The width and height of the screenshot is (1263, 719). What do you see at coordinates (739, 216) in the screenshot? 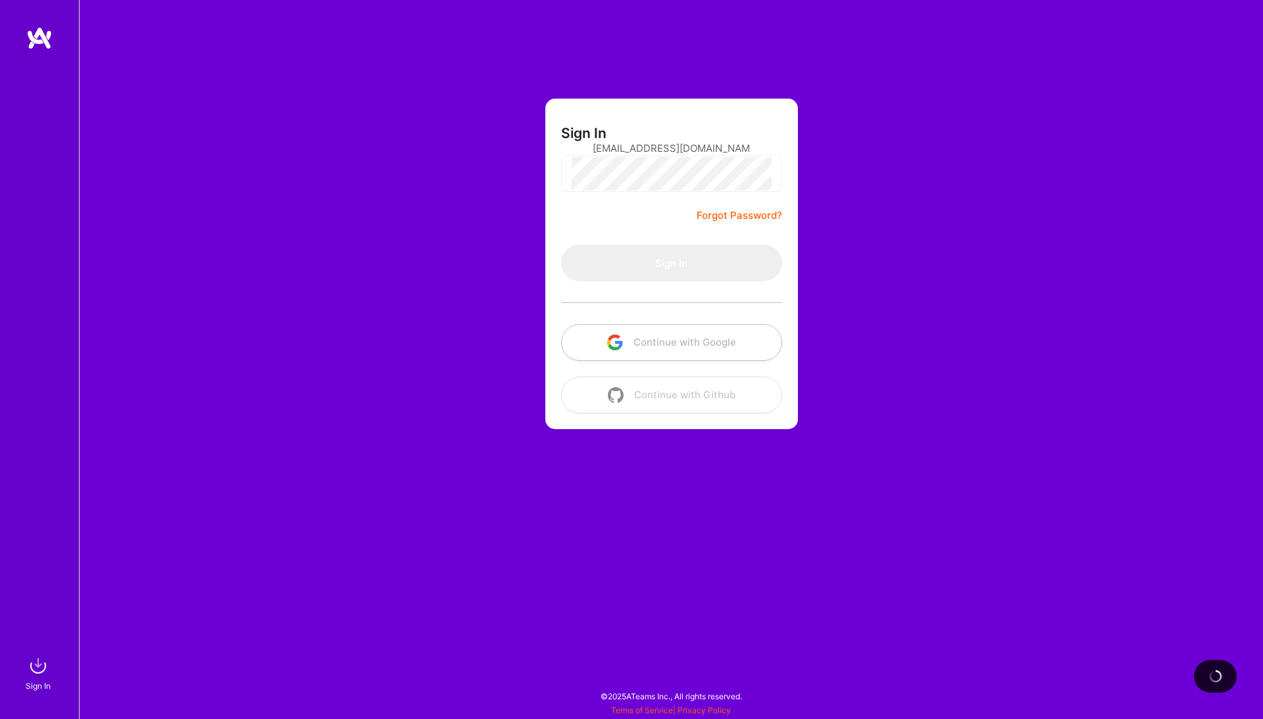
I see `a: Forgot Password?` at bounding box center [739, 216].